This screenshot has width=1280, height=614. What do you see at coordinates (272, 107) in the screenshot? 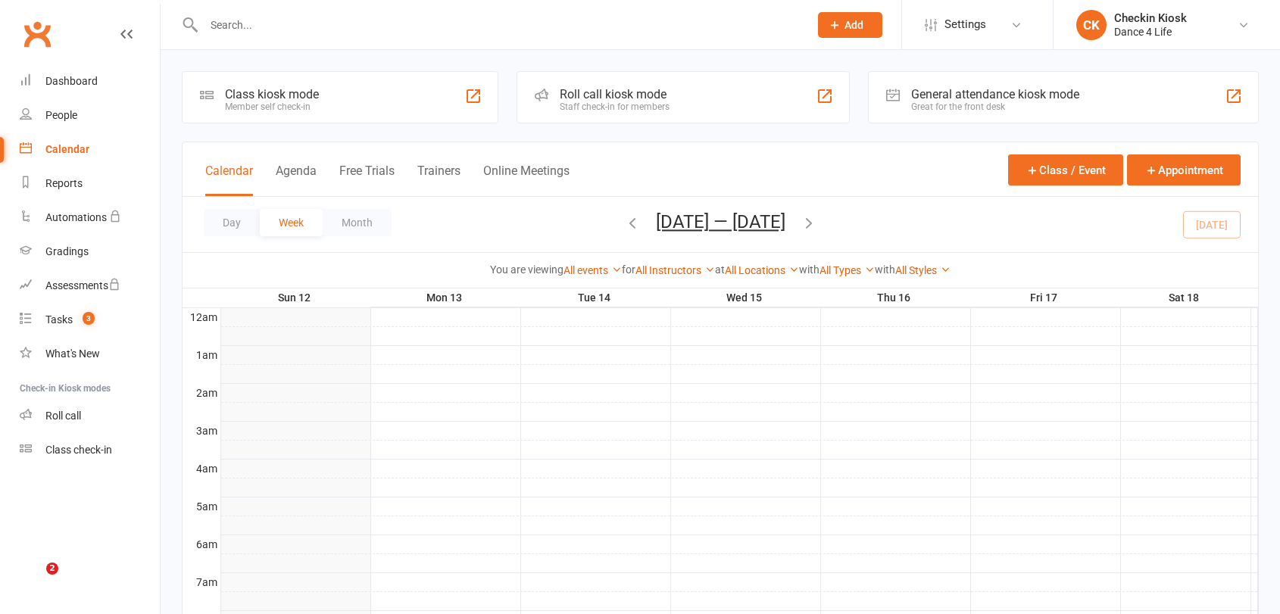
I see `div: Member self check-in` at bounding box center [272, 107].